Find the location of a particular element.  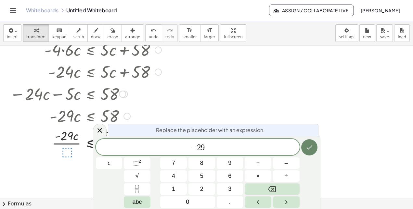

span: fullscreen is located at coordinates (233, 37).